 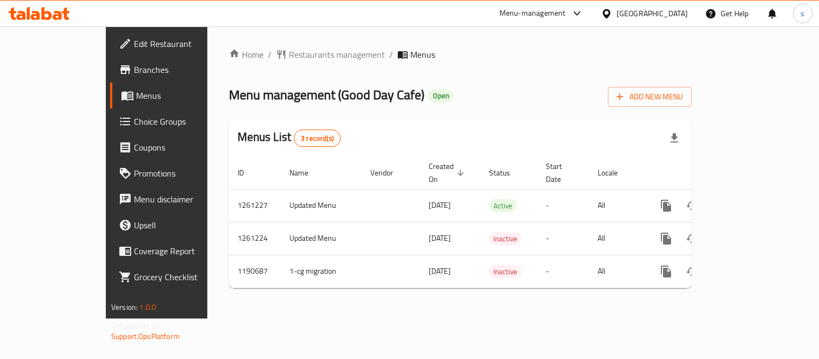 What do you see at coordinates (184, 121) in the screenshot?
I see `span: Choice Groups` at bounding box center [184, 121].